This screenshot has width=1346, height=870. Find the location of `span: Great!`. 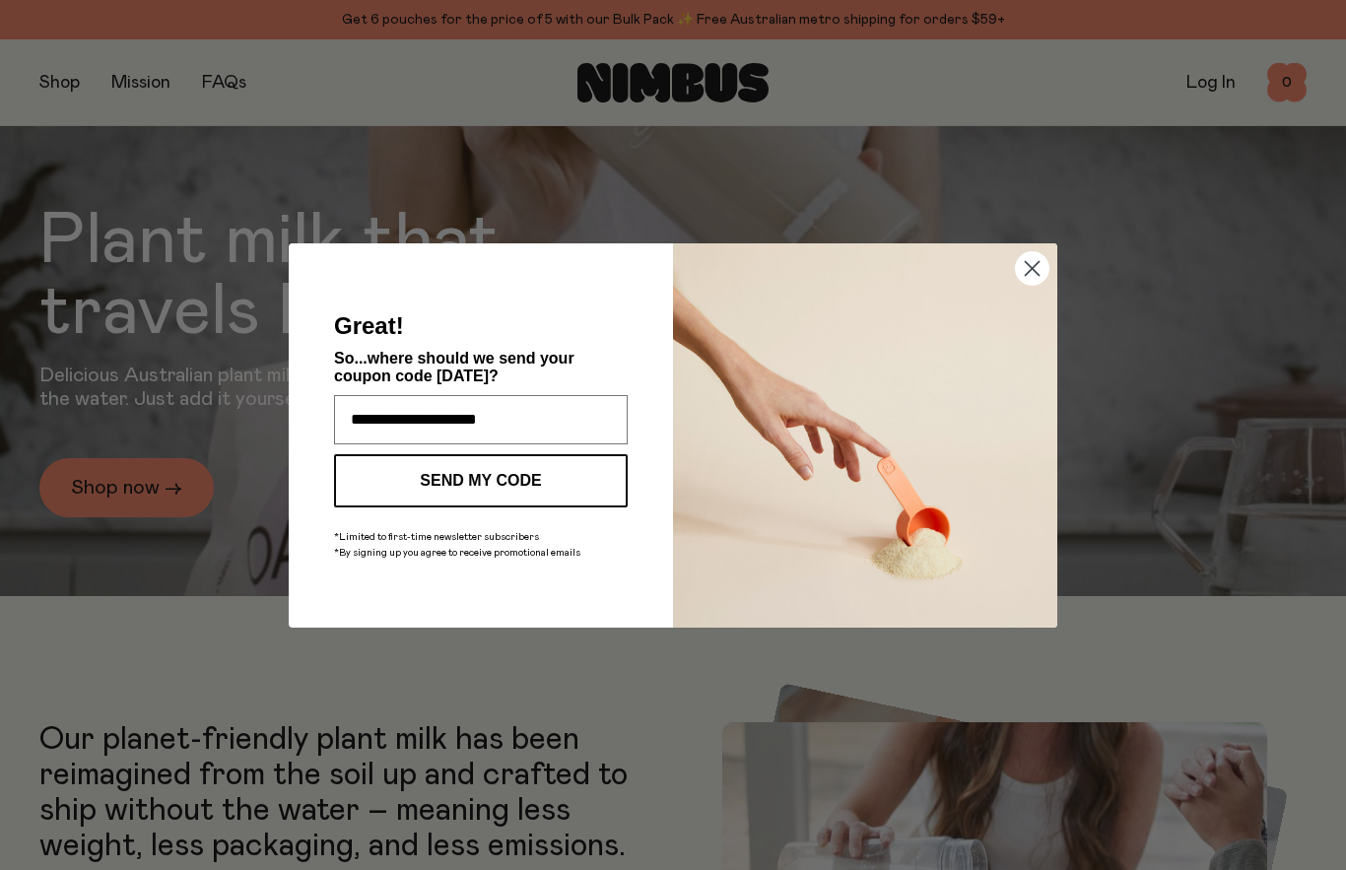

span: Great! is located at coordinates (369, 325).